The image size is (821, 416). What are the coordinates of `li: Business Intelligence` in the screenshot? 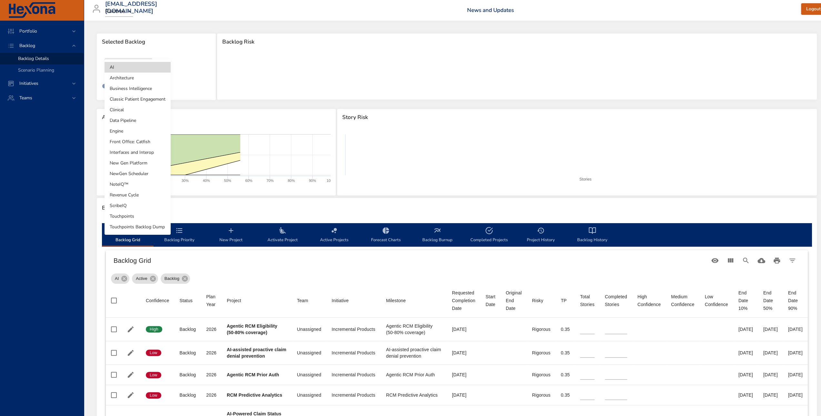 It's located at (137, 88).